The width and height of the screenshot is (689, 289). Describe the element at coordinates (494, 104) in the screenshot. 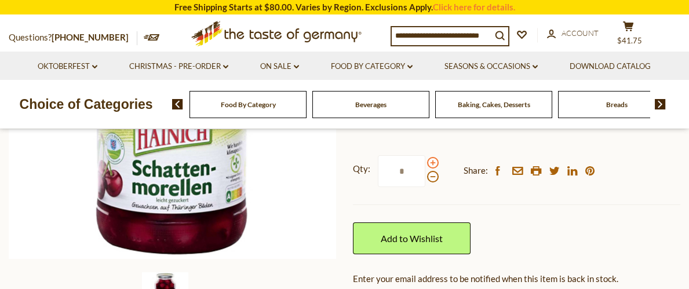

I see `a: Baking, Cakes, Desserts` at that location.